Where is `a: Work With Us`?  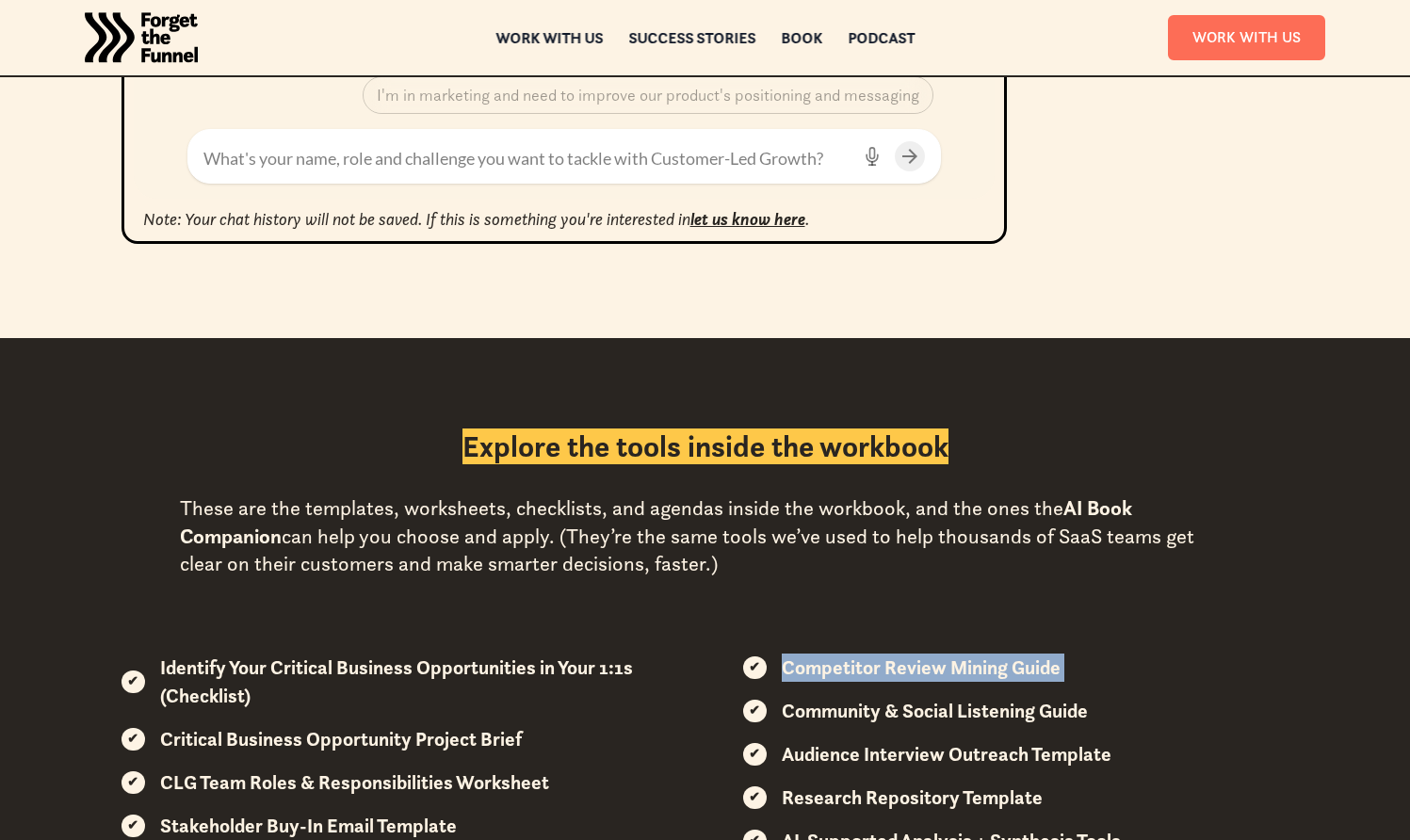 a: Work With Us is located at coordinates (1247, 36).